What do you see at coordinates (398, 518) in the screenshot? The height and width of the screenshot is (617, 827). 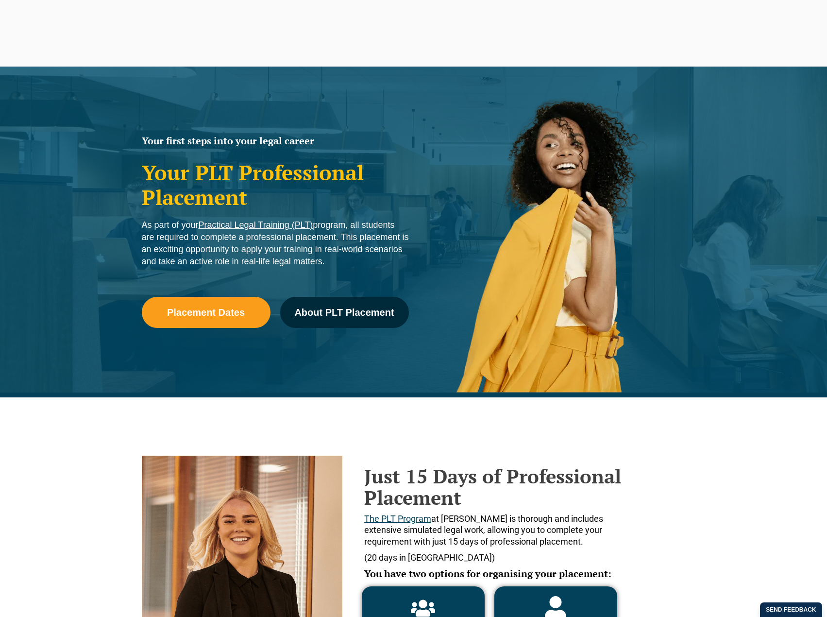 I see `span: The PLT Program` at bounding box center [398, 518].